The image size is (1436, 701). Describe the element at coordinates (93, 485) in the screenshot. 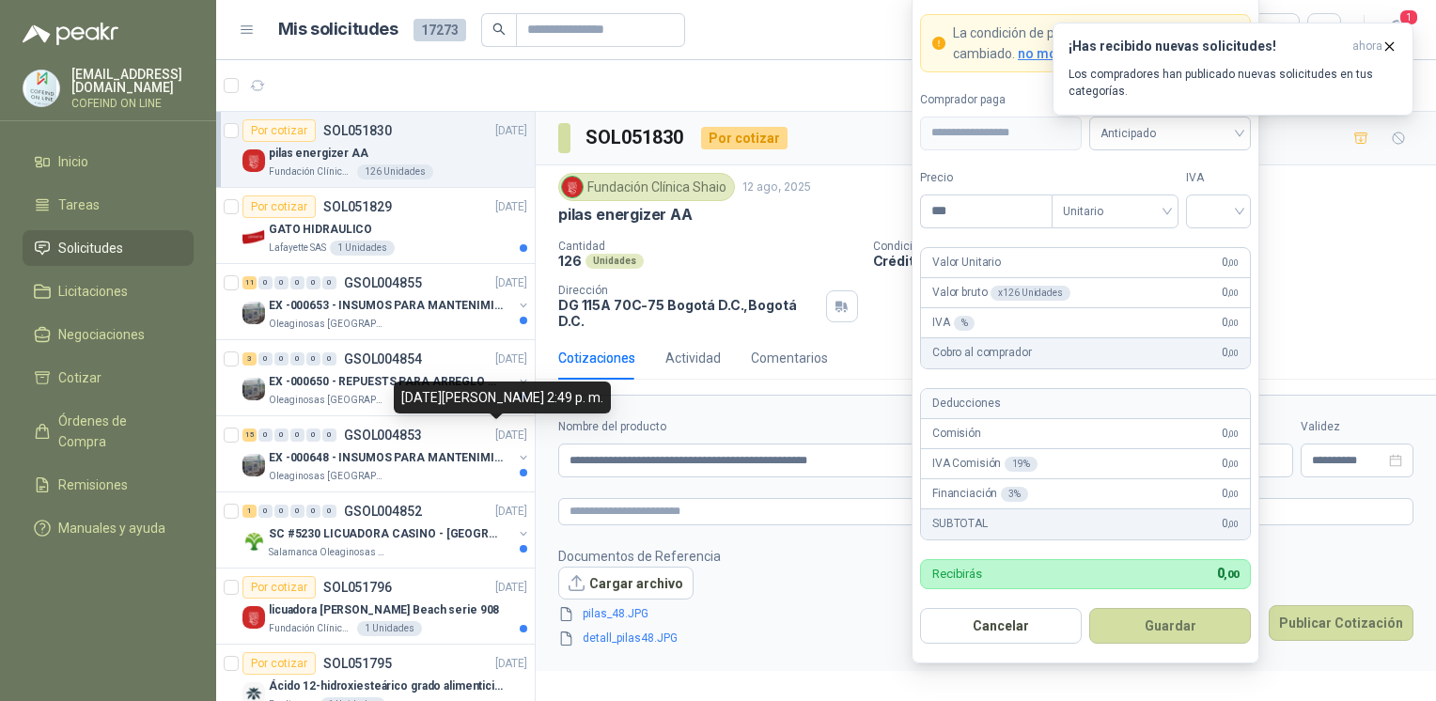

I see `span: Remisiones` at that location.